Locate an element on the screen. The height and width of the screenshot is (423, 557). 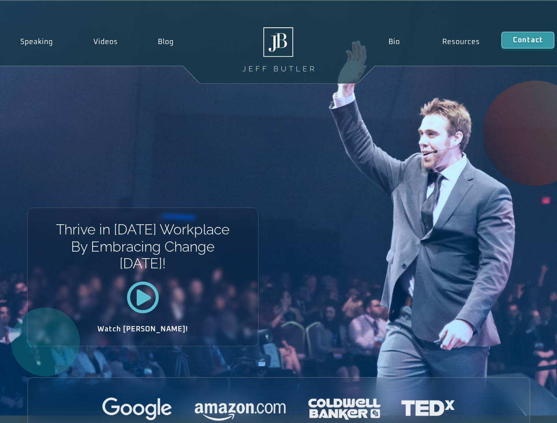
a: Blog is located at coordinates (166, 42).